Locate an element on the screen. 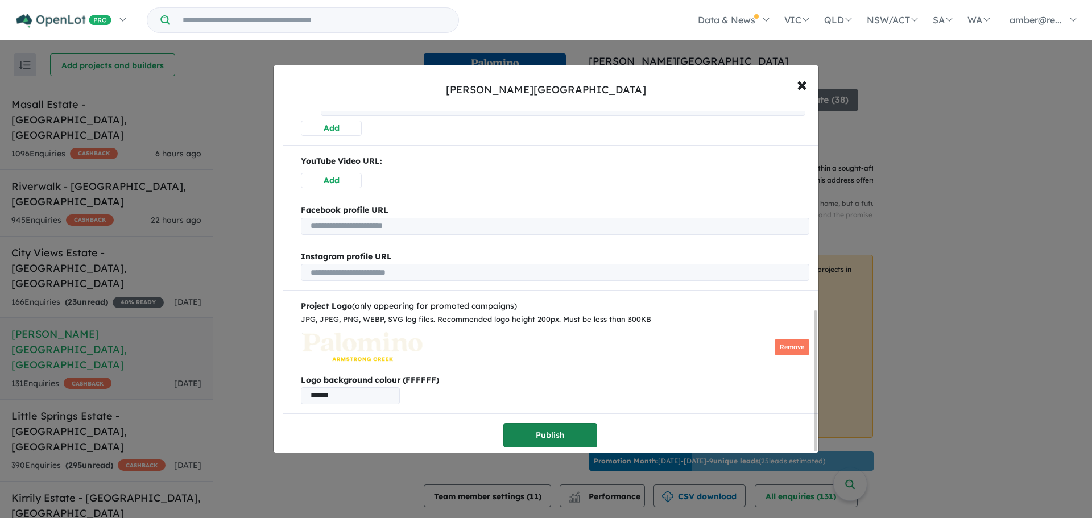 The image size is (1092, 518). button: Publish is located at coordinates (550, 435).